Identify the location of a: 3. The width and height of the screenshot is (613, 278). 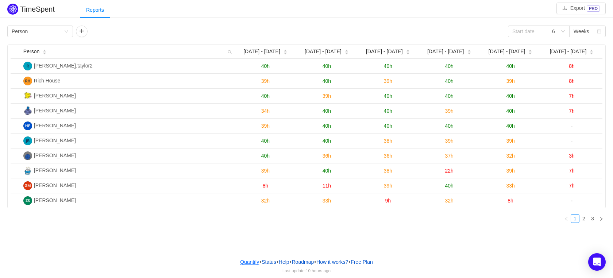
(592, 218).